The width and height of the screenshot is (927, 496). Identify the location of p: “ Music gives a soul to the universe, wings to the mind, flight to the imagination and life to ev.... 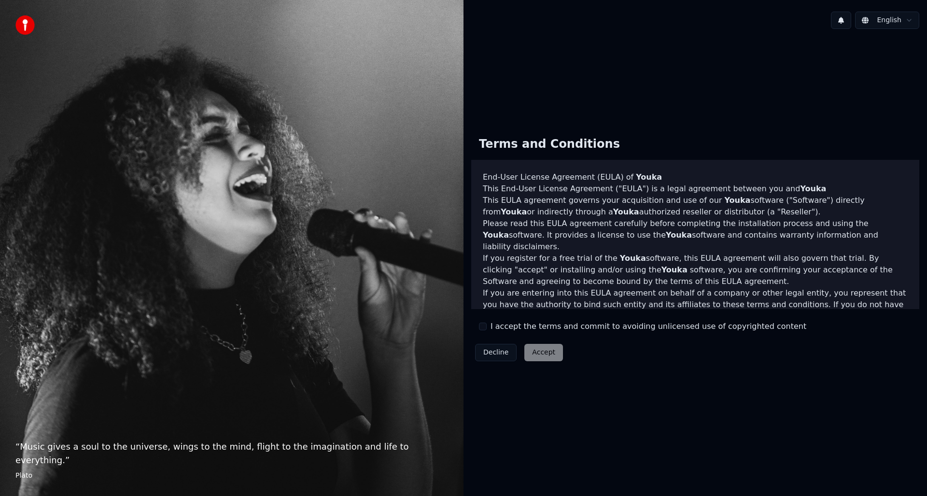
(232, 453).